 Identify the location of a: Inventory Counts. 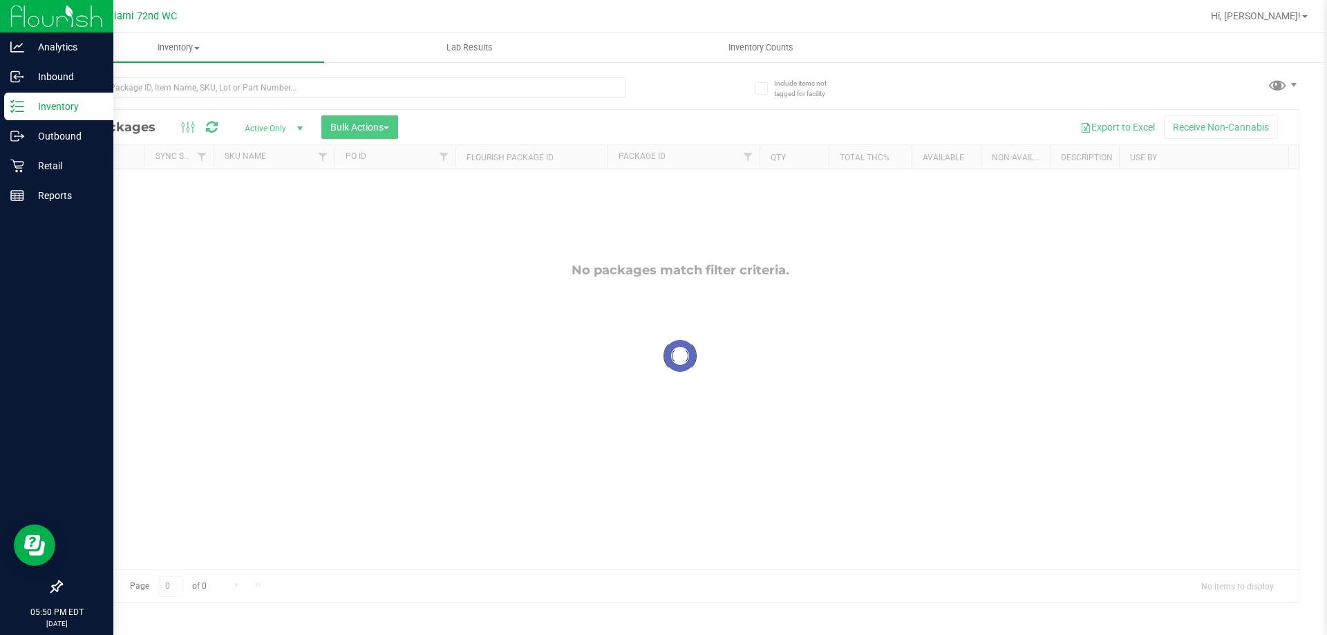
(760, 48).